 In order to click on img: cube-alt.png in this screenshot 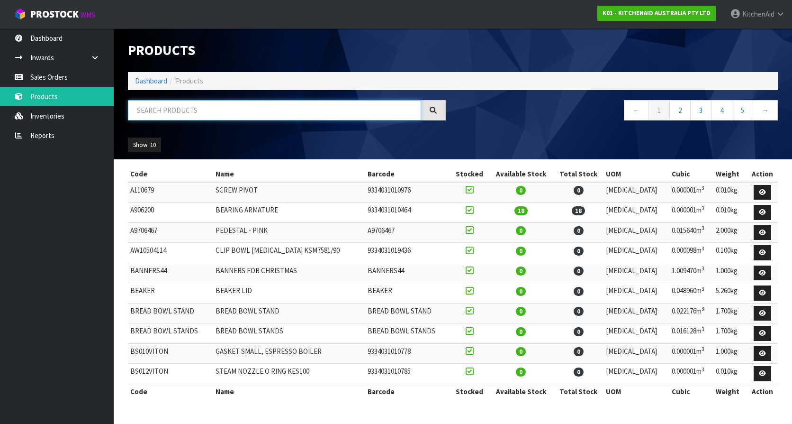, I will do `click(20, 14)`.